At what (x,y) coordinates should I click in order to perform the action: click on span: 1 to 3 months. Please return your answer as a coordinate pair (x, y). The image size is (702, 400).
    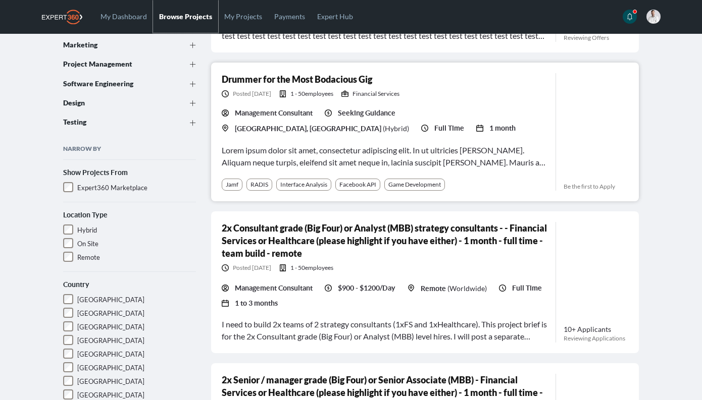
    Looking at the image, I should click on (256, 304).